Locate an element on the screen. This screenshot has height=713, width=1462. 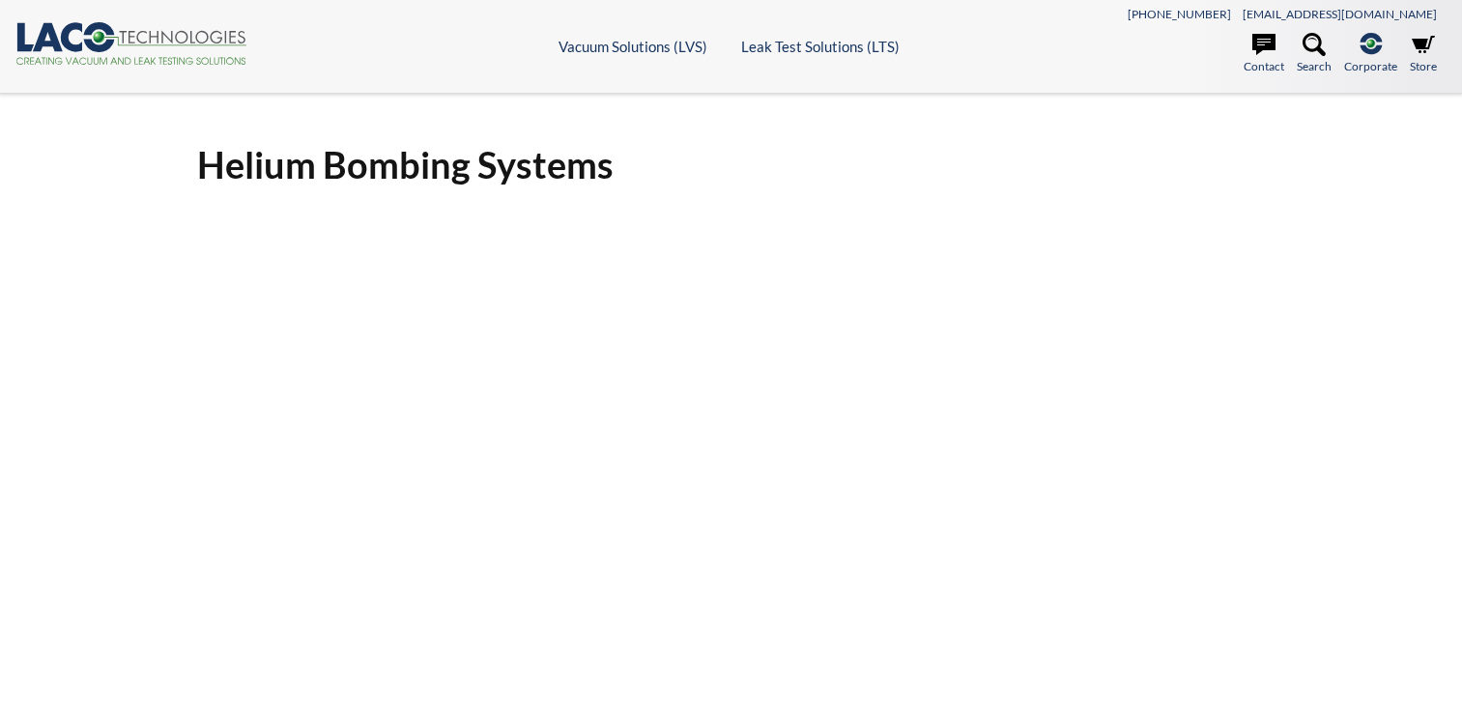
a: Contact is located at coordinates (1264, 54).